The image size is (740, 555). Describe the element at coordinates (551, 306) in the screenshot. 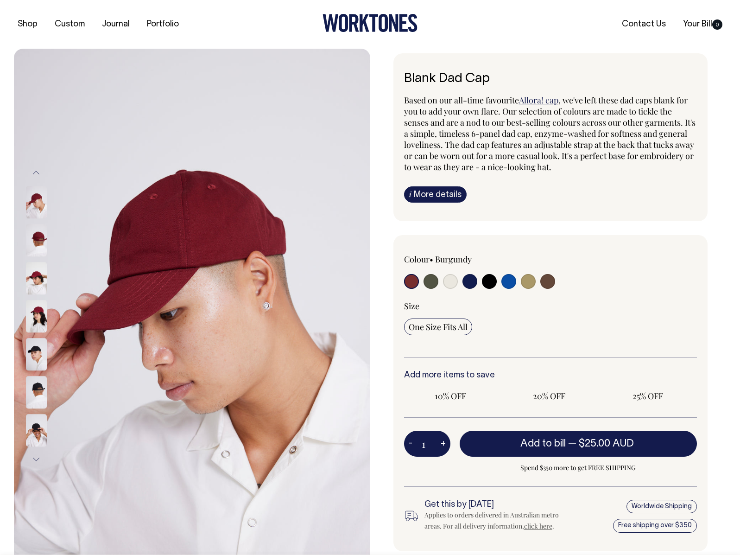

I see `div: Size` at that location.